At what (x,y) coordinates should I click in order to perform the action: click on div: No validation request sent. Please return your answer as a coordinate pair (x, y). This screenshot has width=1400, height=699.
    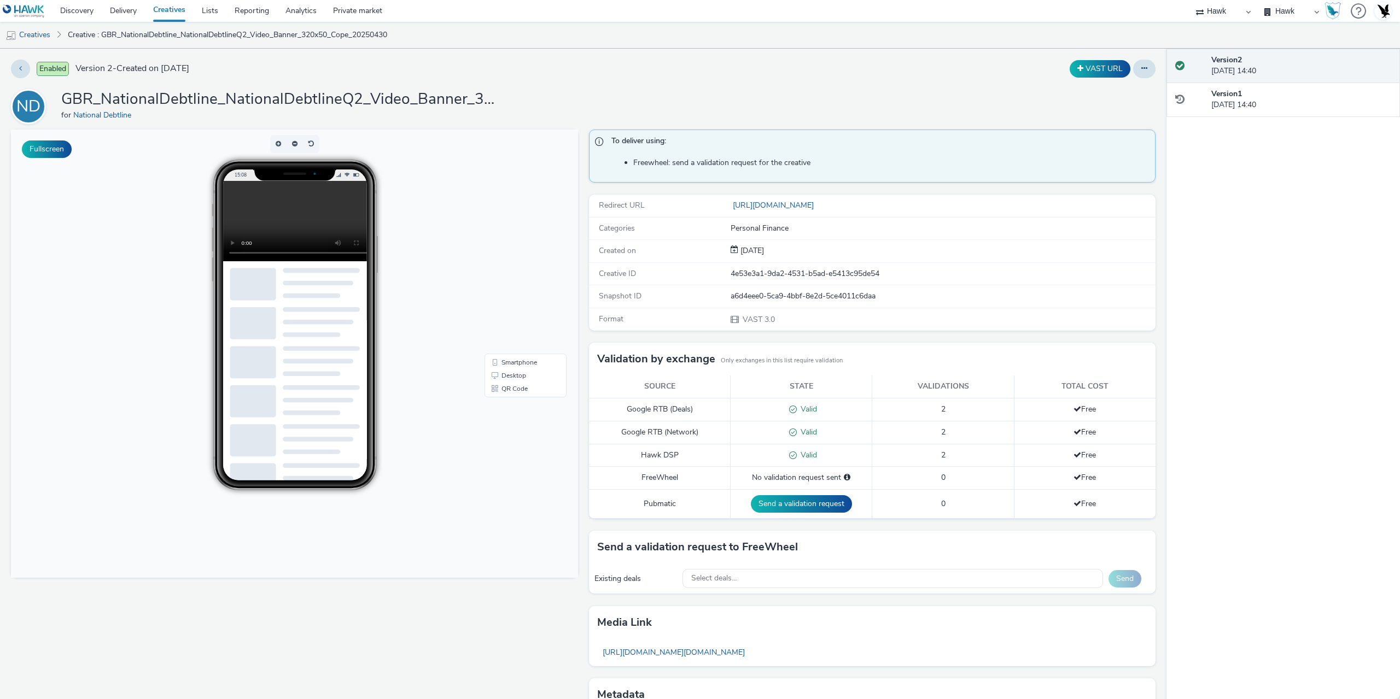
    Looking at the image, I should click on (801, 478).